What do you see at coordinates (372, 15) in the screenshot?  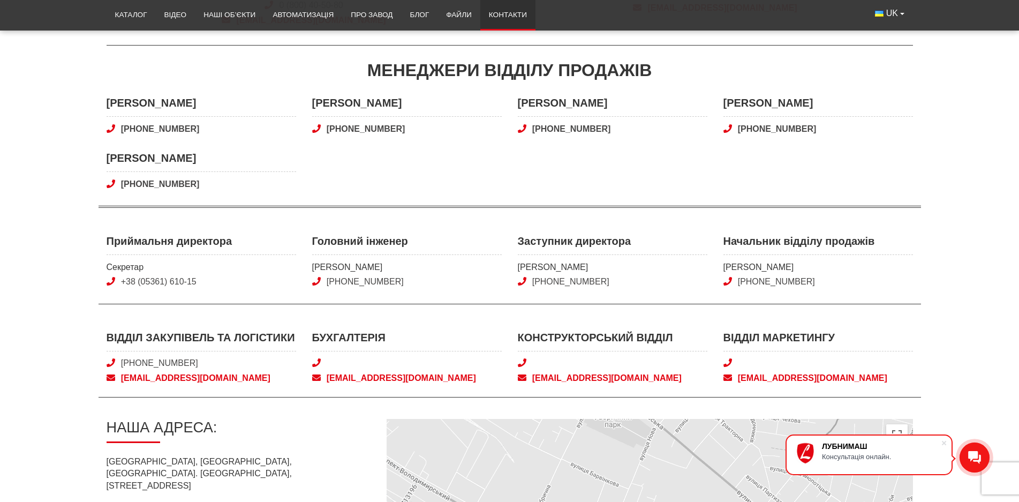 I see `a: Про завод` at bounding box center [372, 15].